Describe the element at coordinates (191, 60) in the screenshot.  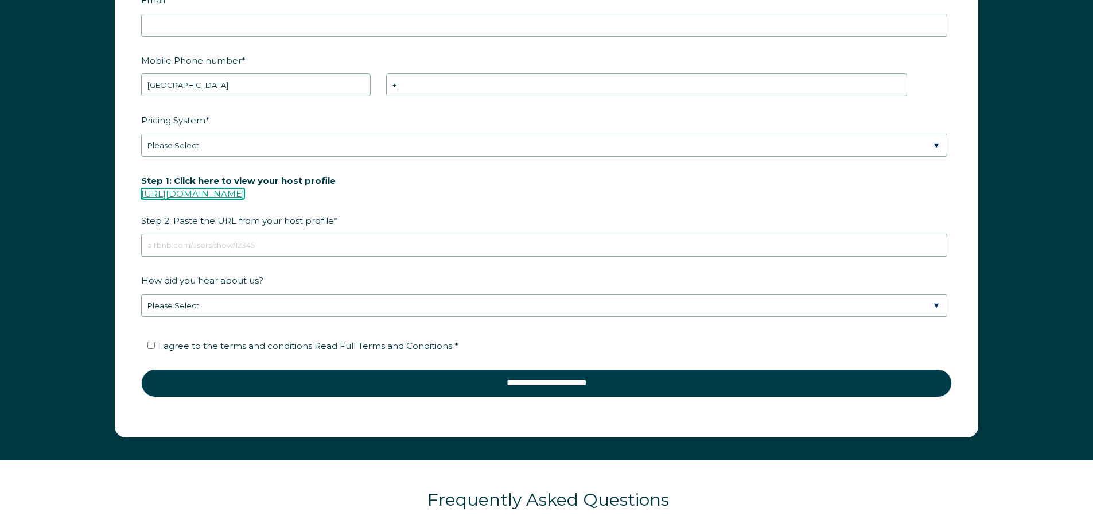
I see `span: Mobile Phone number` at that location.